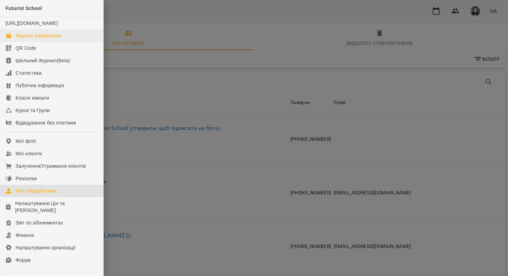 The height and width of the screenshot is (276, 508). What do you see at coordinates (46, 248) in the screenshot?
I see `div: Налаштування організації` at bounding box center [46, 248].